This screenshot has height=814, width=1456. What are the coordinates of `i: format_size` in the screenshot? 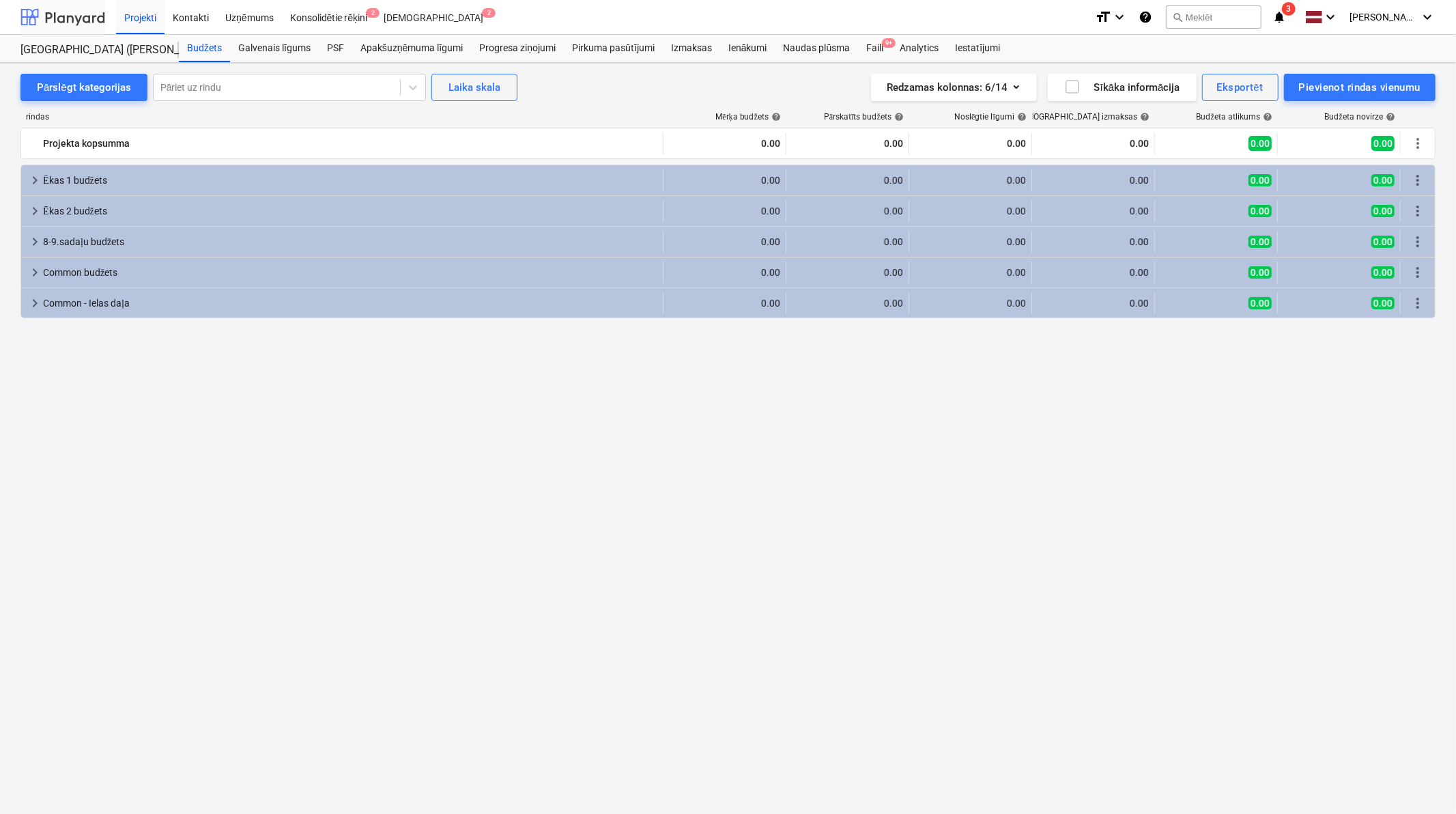 It's located at (1102, 17).